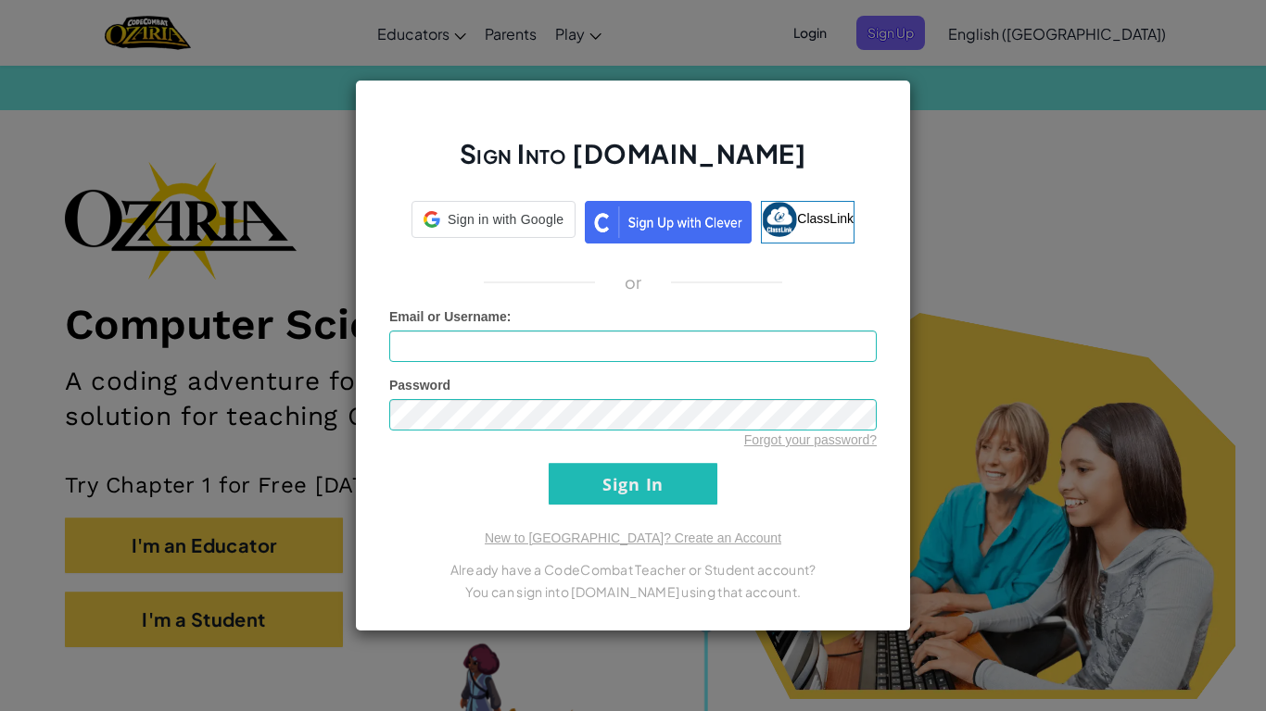 This screenshot has width=1266, height=711. Describe the element at coordinates (825, 219) in the screenshot. I see `span: ClassLink` at that location.